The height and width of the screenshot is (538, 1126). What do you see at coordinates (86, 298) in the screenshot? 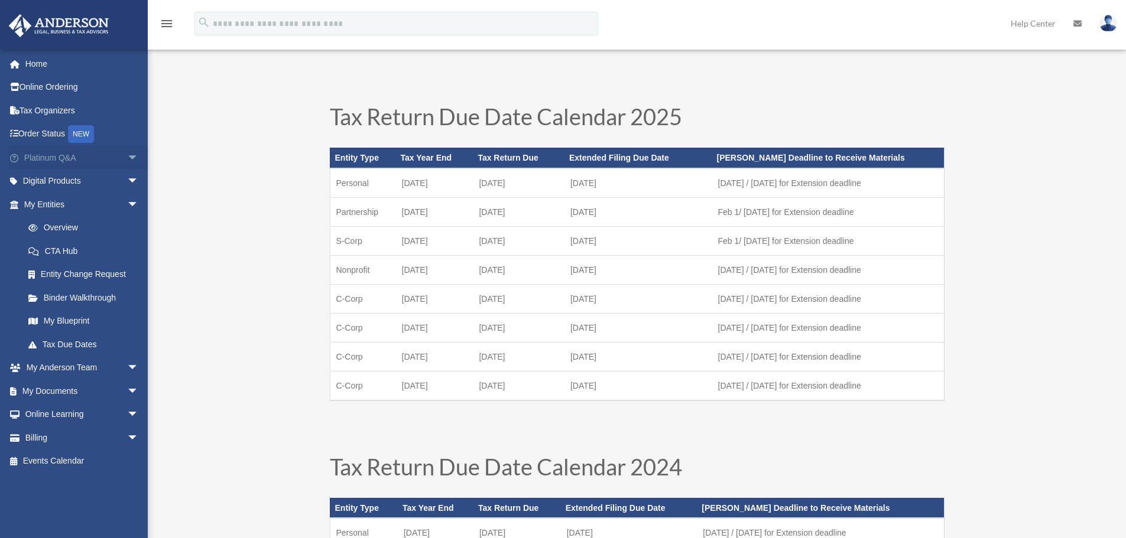
I see `a: Binder Walkthrough` at bounding box center [86, 298].